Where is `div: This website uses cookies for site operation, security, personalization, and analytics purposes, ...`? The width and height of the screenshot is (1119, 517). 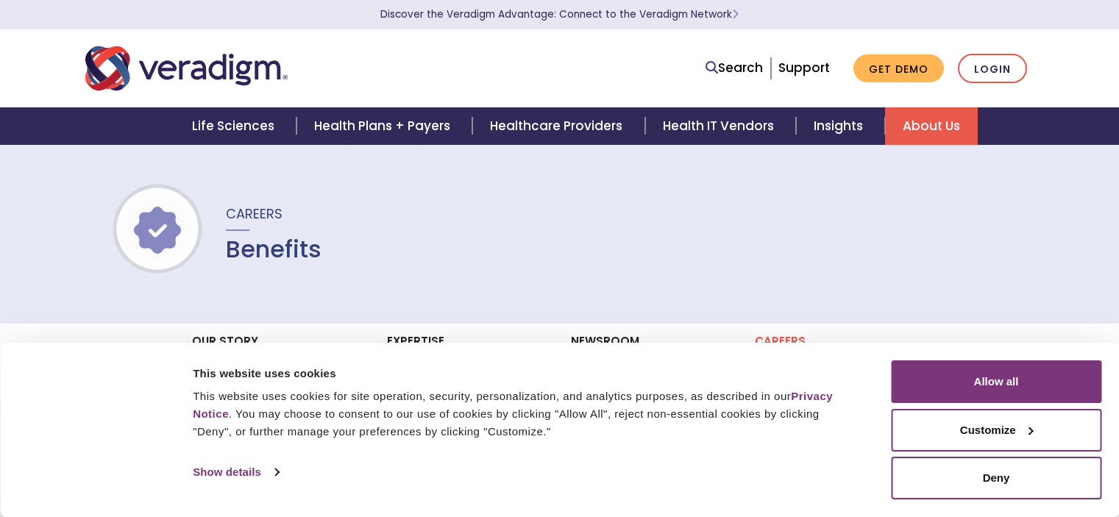
div: This website uses cookies for site operation, security, personalization, and analytics purposes, ... is located at coordinates (525, 414).